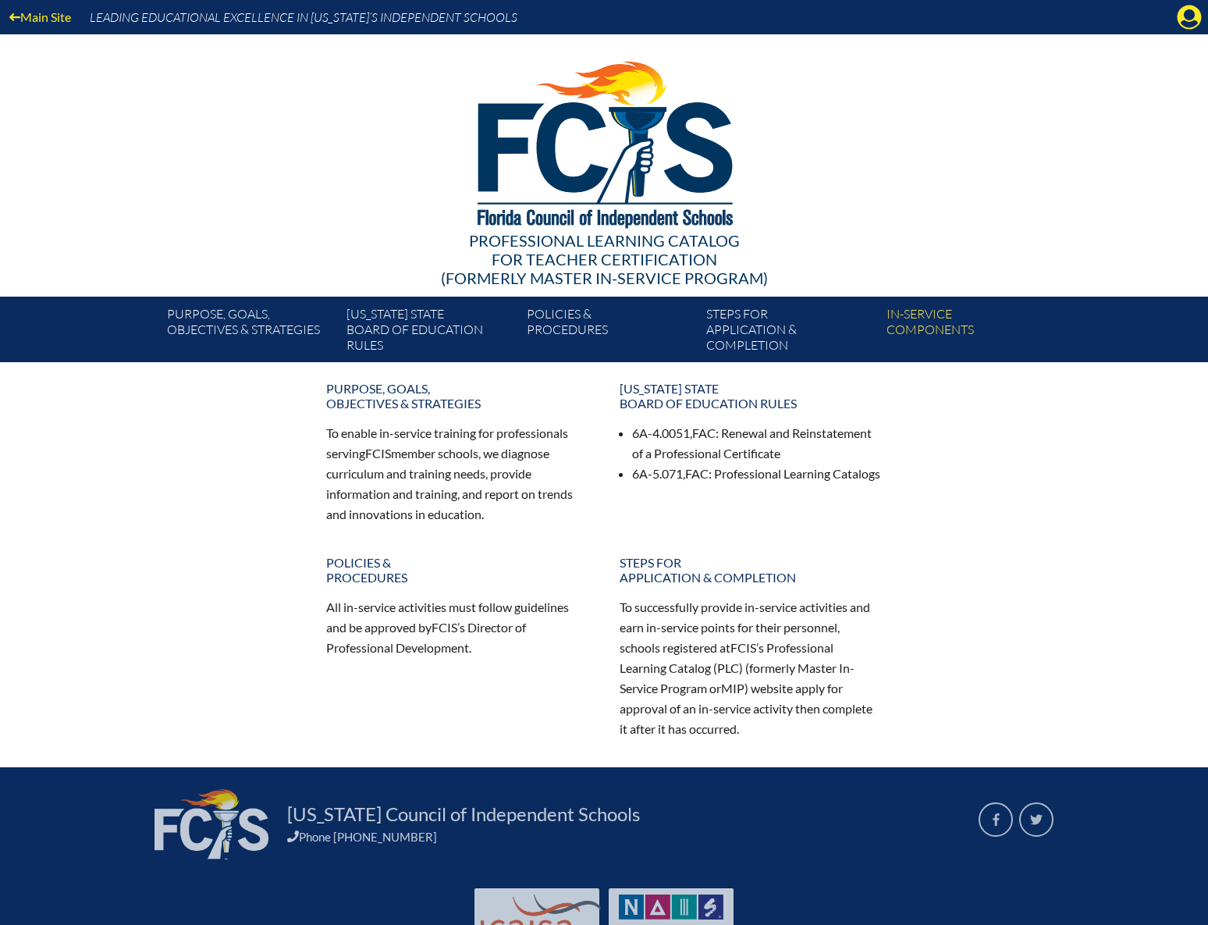 Image resolution: width=1208 pixels, height=925 pixels. Describe the element at coordinates (757, 443) in the screenshot. I see `li: 6A-4.0051, : Renewal and Reinstatement of a Professional Certificate` at that location.